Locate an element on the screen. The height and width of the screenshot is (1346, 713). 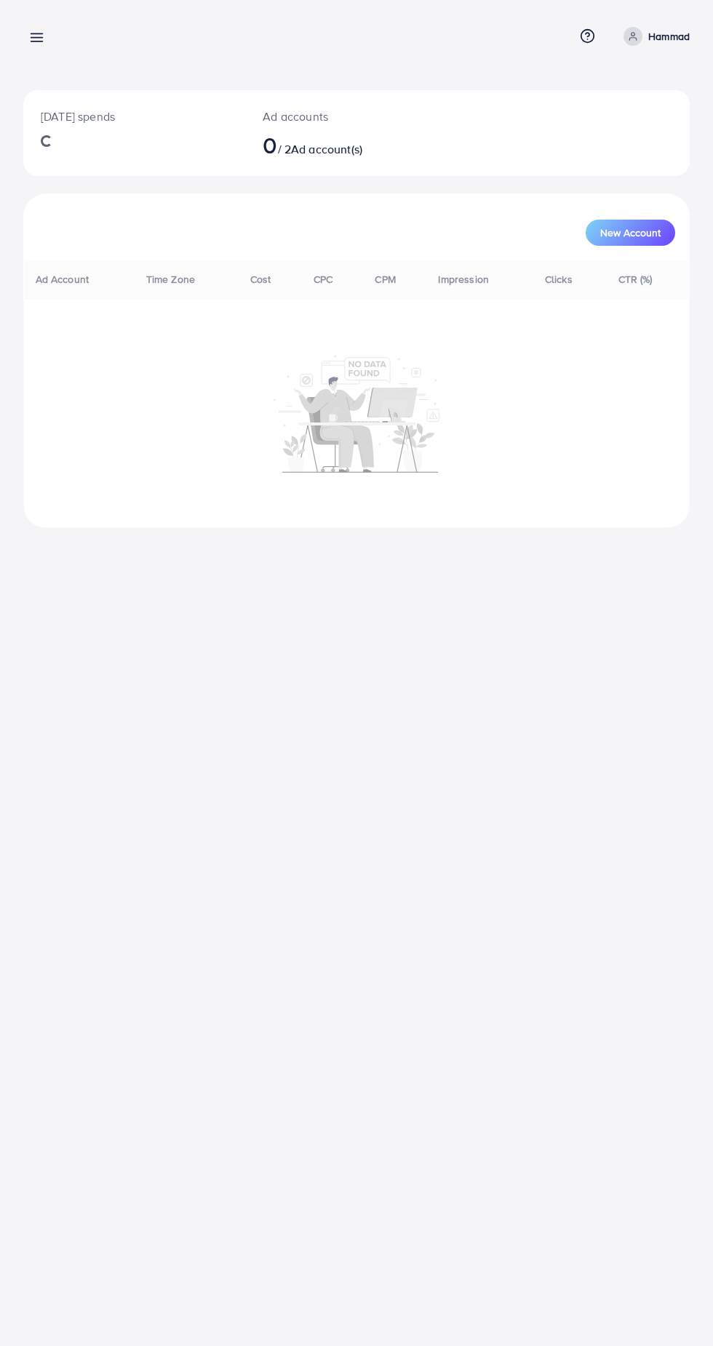
span: 0 is located at coordinates (270, 145).